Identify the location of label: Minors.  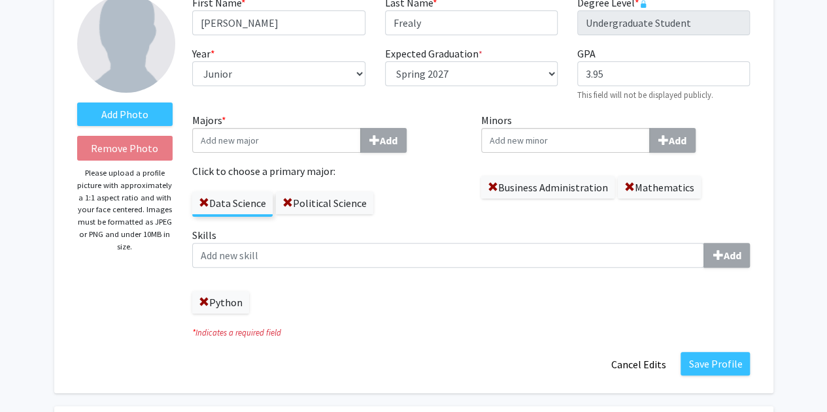
(616, 133).